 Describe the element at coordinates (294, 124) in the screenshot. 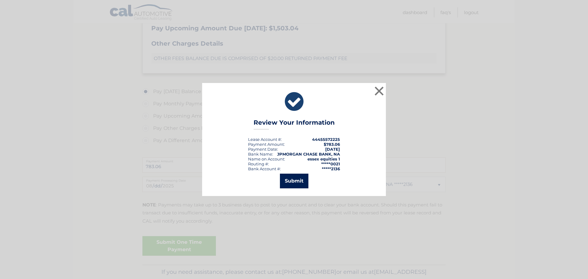

I see `h3: Review Your Information` at that location.